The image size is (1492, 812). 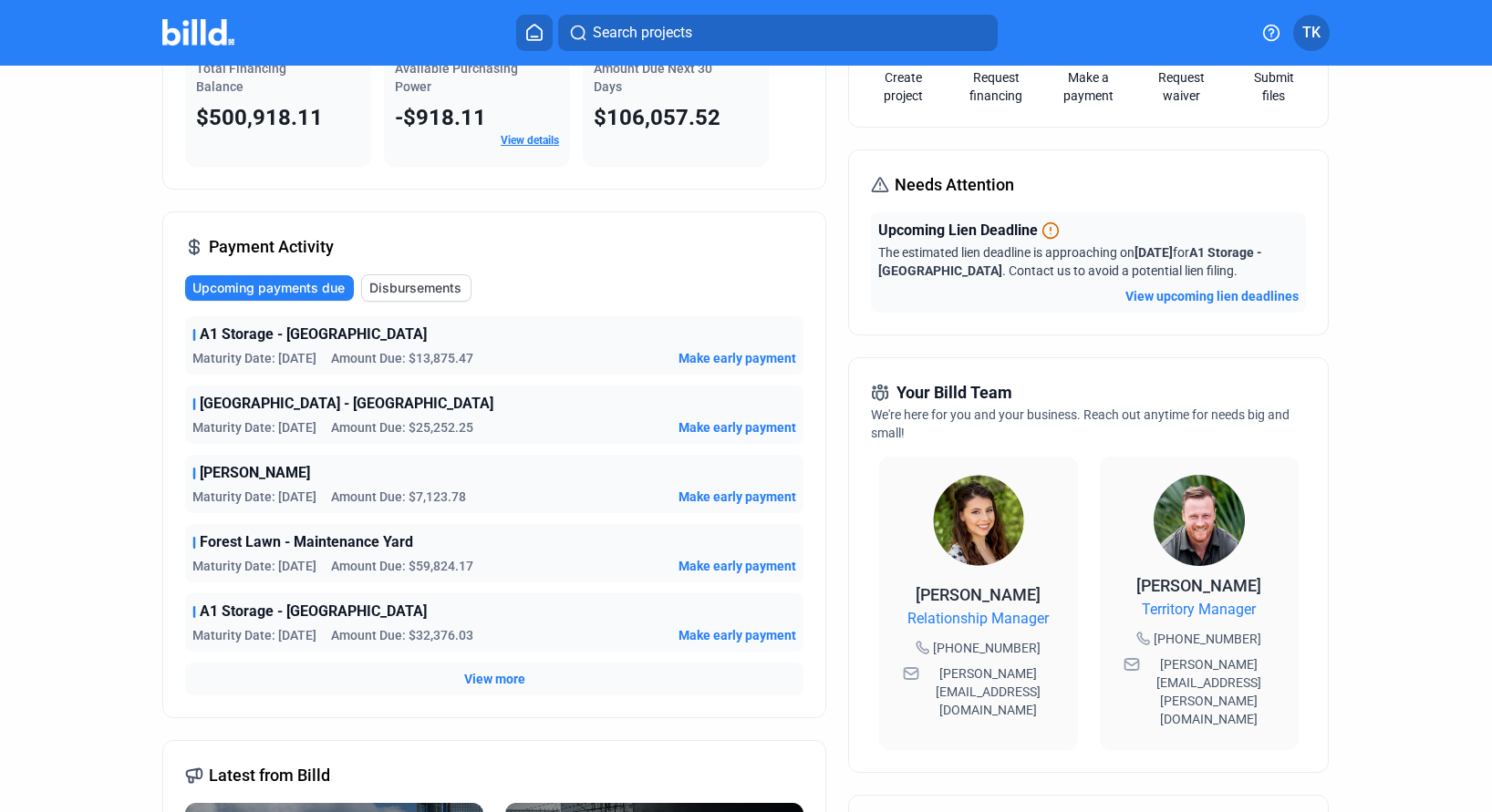 What do you see at coordinates (1211, 296) in the screenshot?
I see `button: View upcoming lien deadlines` at bounding box center [1211, 296].